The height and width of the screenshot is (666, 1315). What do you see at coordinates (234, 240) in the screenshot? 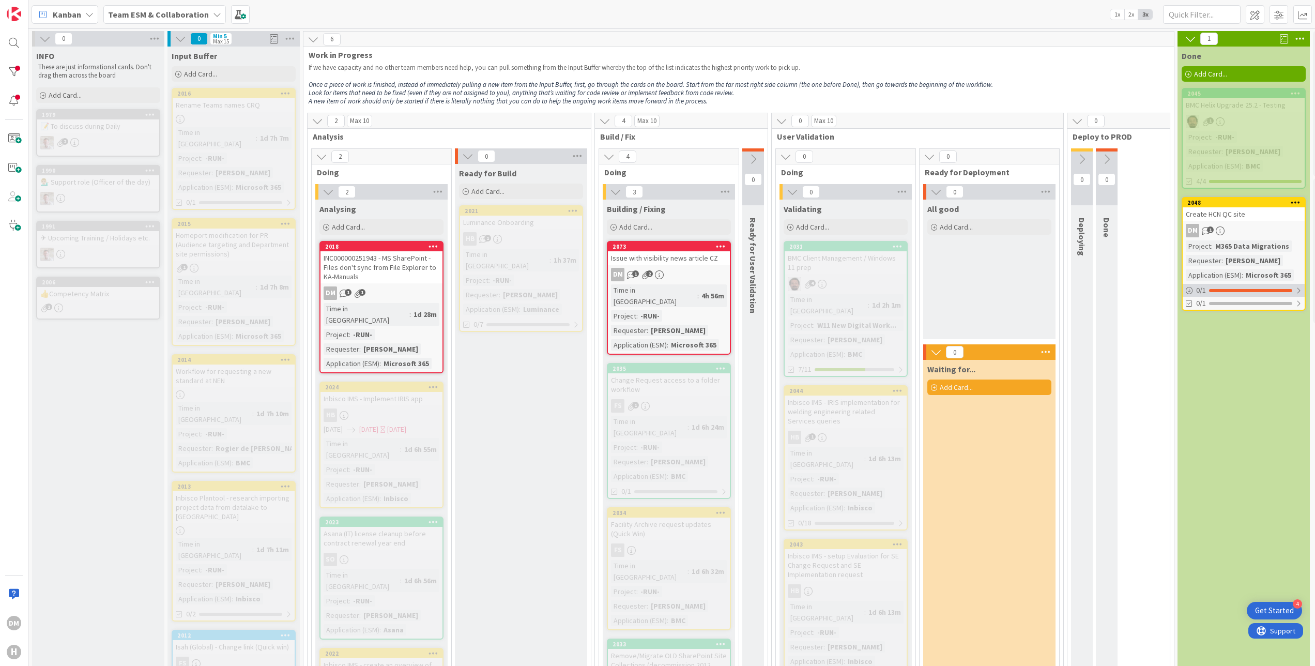
I see `div: 2015Homeport modification for PR (Audience targeting and Department site permissions)` at bounding box center [234, 240].